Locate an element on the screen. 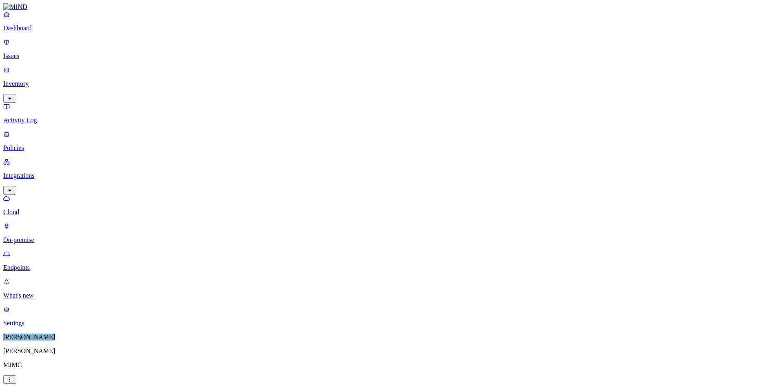 This screenshot has height=392, width=784. a: Settings is located at coordinates (392, 316).